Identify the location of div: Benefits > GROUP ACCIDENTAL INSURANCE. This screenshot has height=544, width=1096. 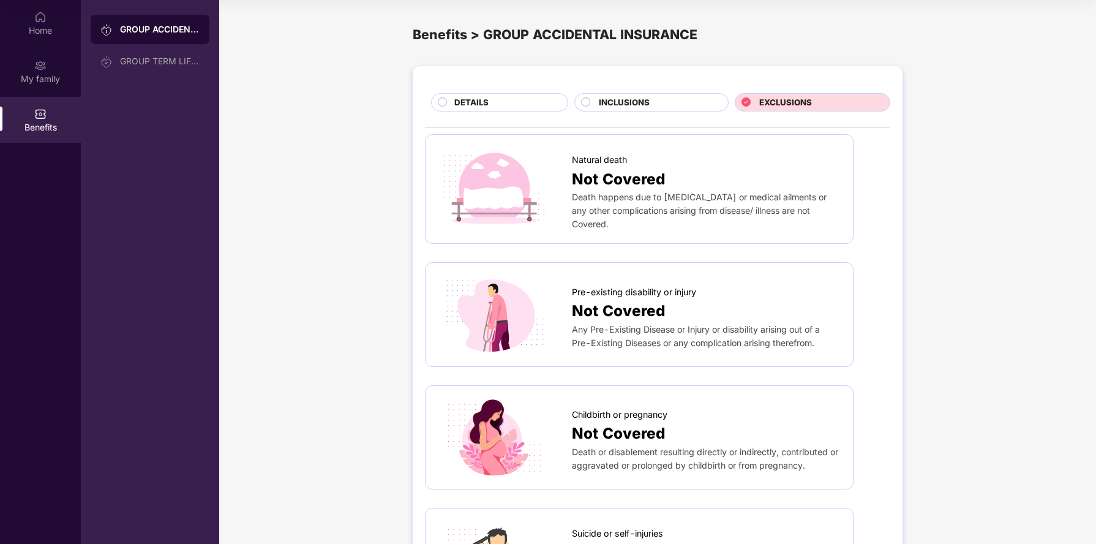
(658, 34).